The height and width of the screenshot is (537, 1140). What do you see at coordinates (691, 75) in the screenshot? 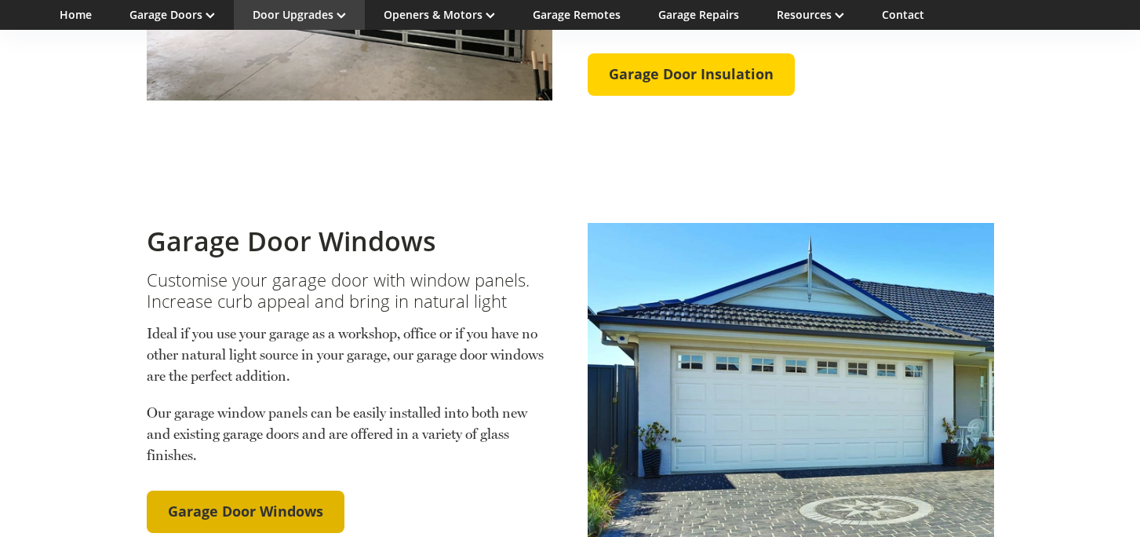
I see `span: Garage Door Insulation` at bounding box center [691, 75].